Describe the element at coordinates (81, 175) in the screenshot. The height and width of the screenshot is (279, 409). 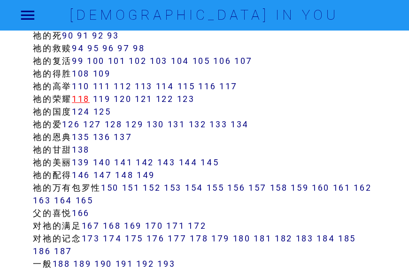
I see `a: 146` at that location.